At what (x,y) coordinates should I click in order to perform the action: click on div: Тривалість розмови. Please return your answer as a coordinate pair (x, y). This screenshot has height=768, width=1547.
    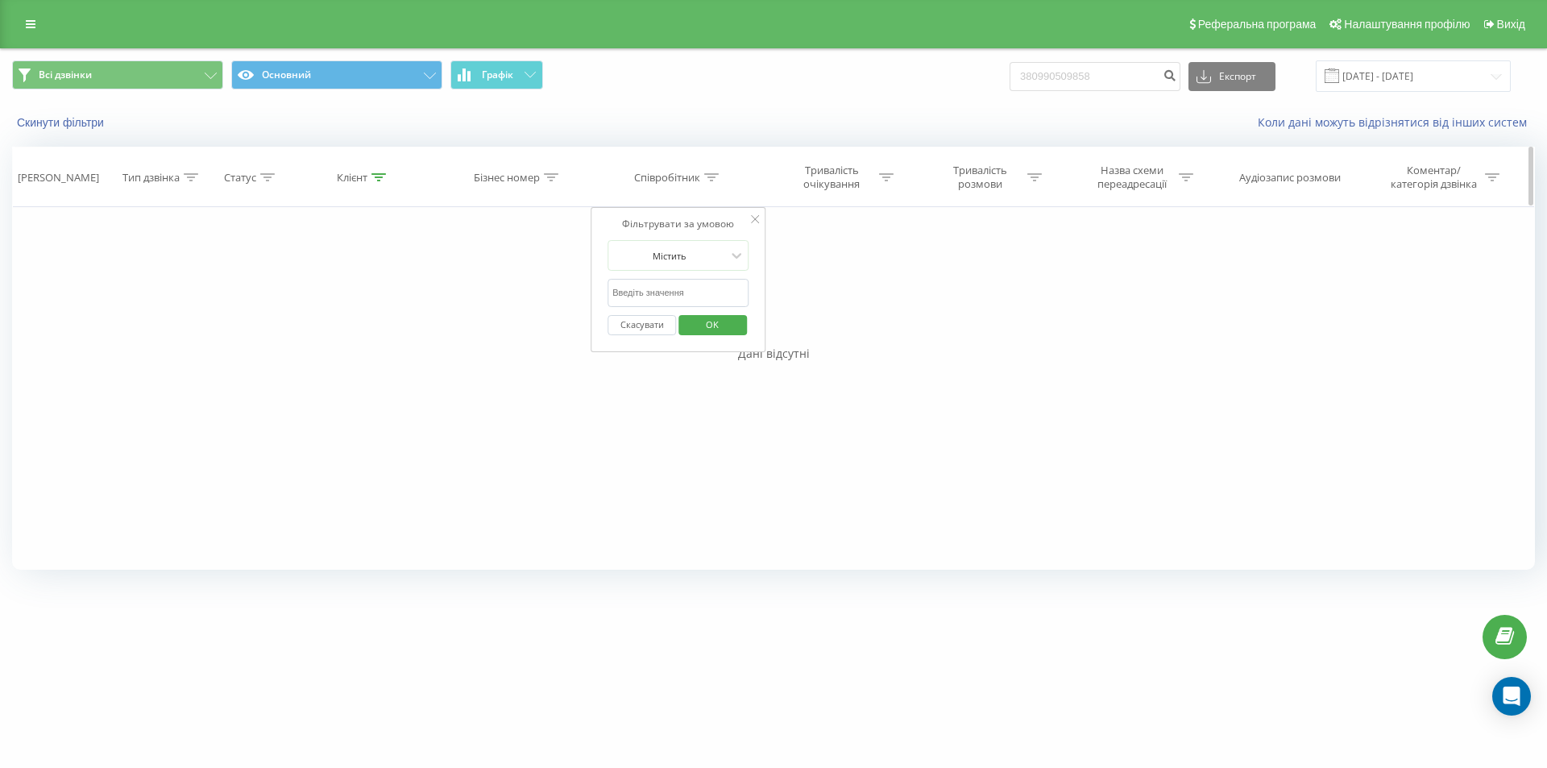
    Looking at the image, I should click on (980, 177).